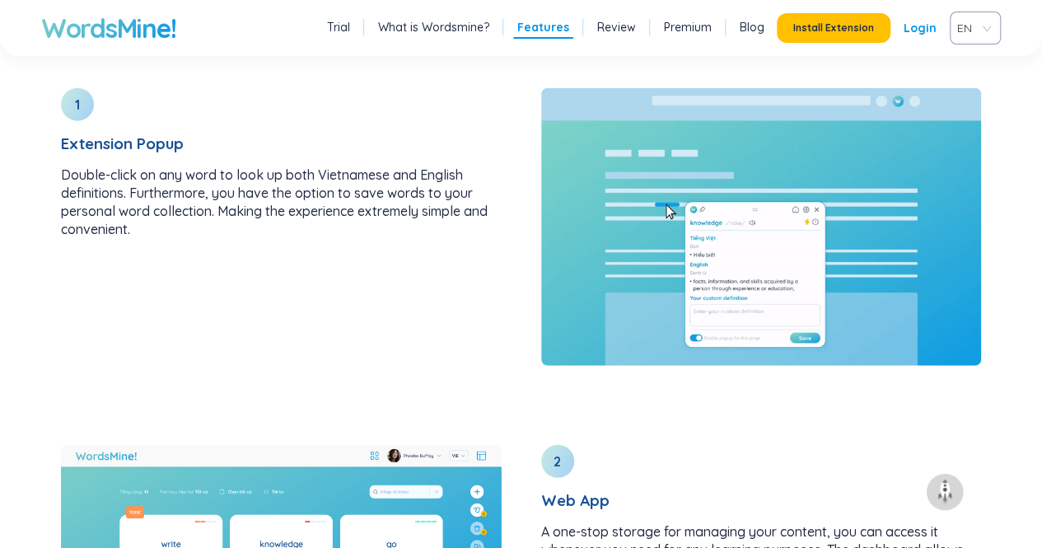  What do you see at coordinates (761, 500) in the screenshot?
I see `h3: Web App` at bounding box center [761, 500].